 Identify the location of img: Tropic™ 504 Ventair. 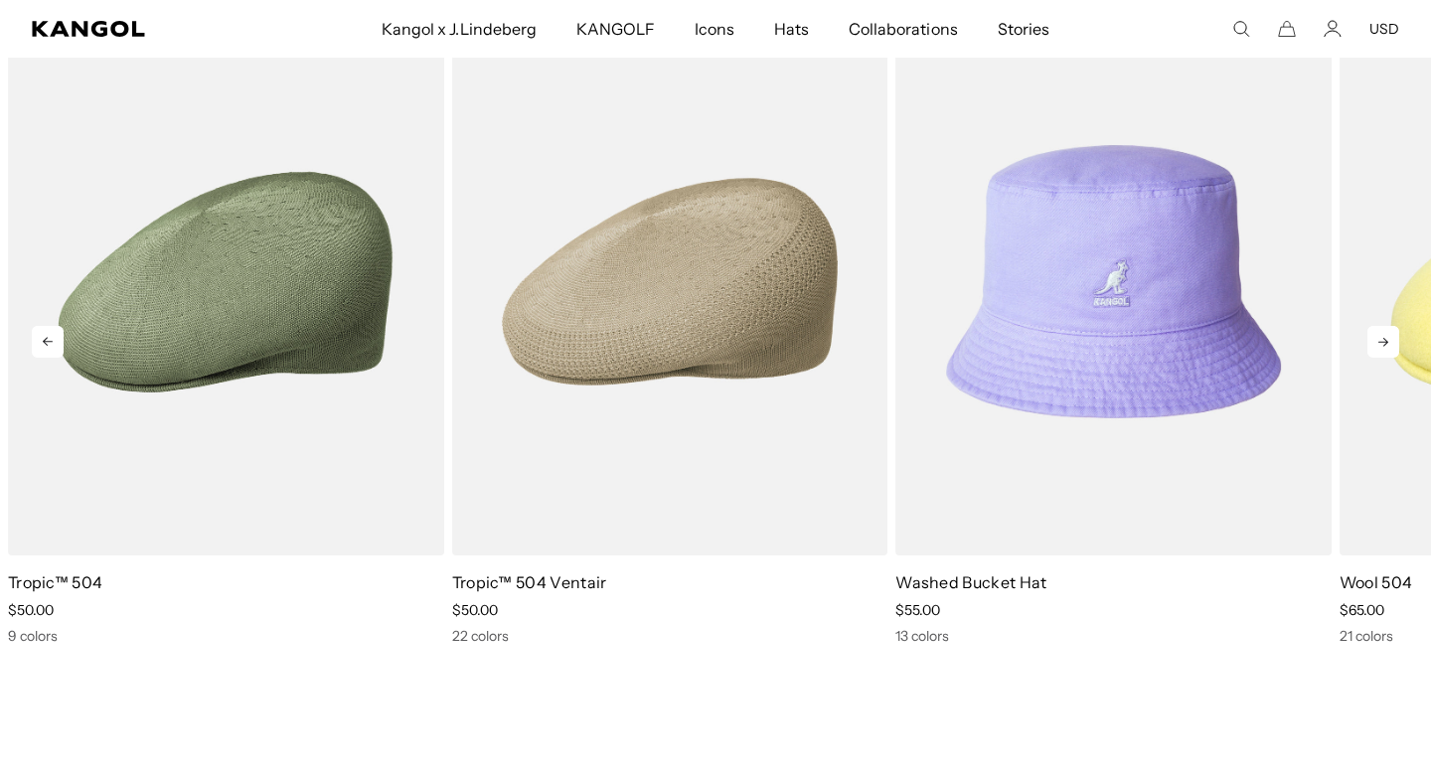
(670, 281).